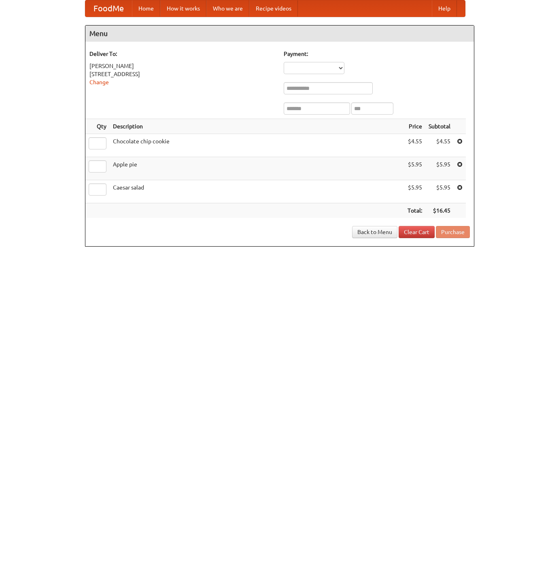 The height and width of the screenshot is (573, 550). What do you see at coordinates (183, 54) in the screenshot?
I see `h5: Deliver To:` at bounding box center [183, 54].